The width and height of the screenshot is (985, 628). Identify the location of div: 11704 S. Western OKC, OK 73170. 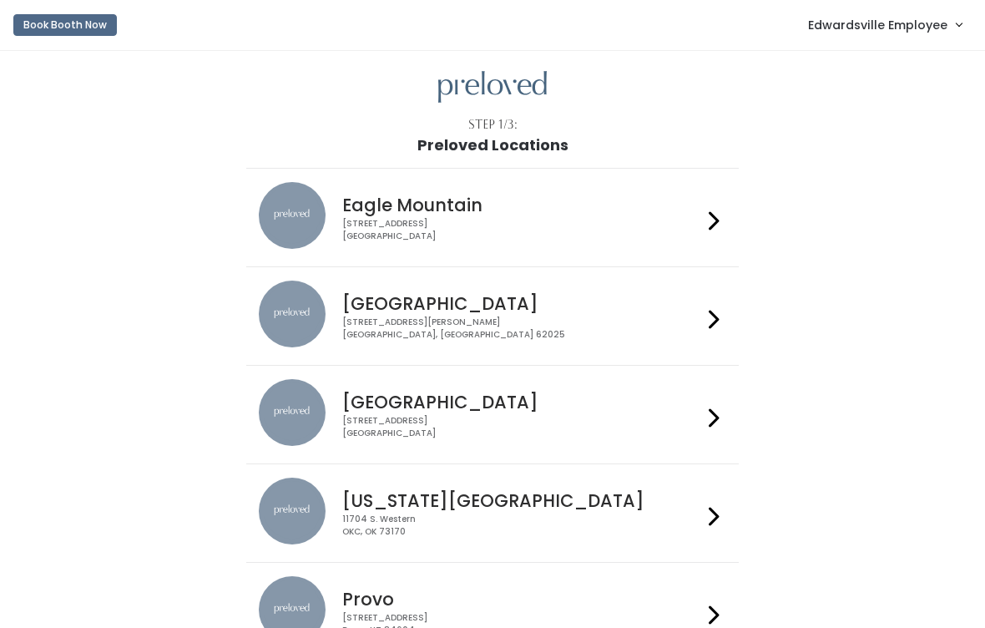
(522, 525).